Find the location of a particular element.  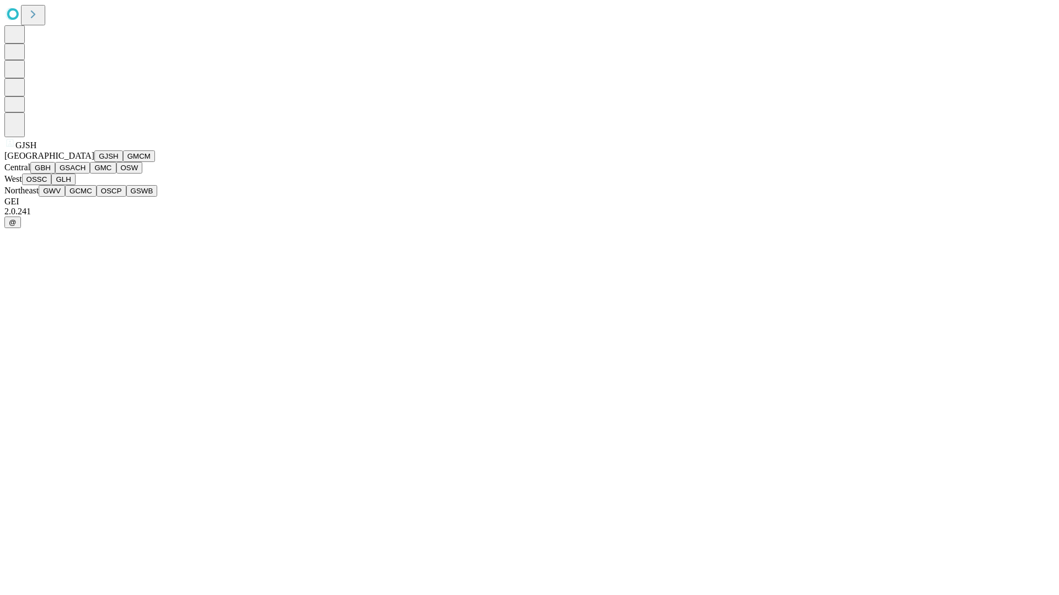

button: GMC is located at coordinates (103, 168).